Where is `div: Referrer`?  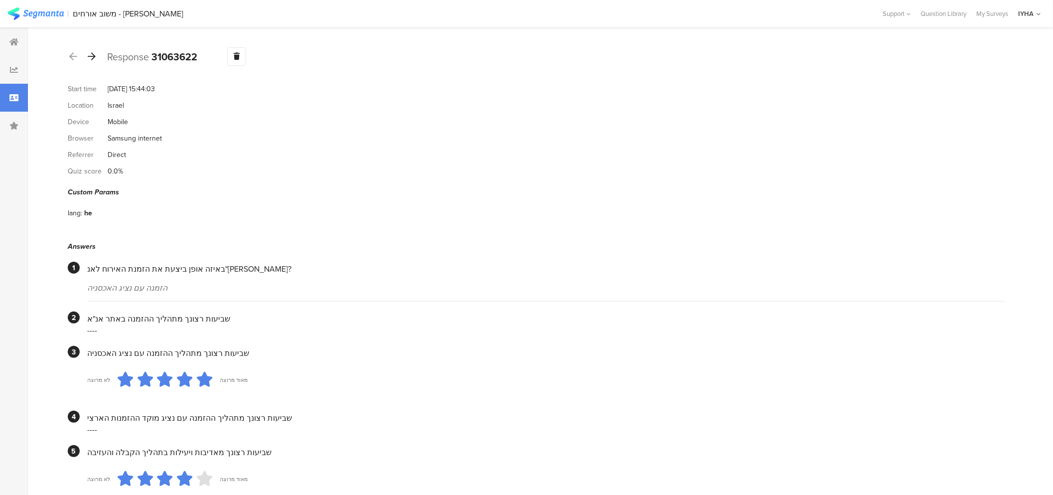 div: Referrer is located at coordinates (88, 154).